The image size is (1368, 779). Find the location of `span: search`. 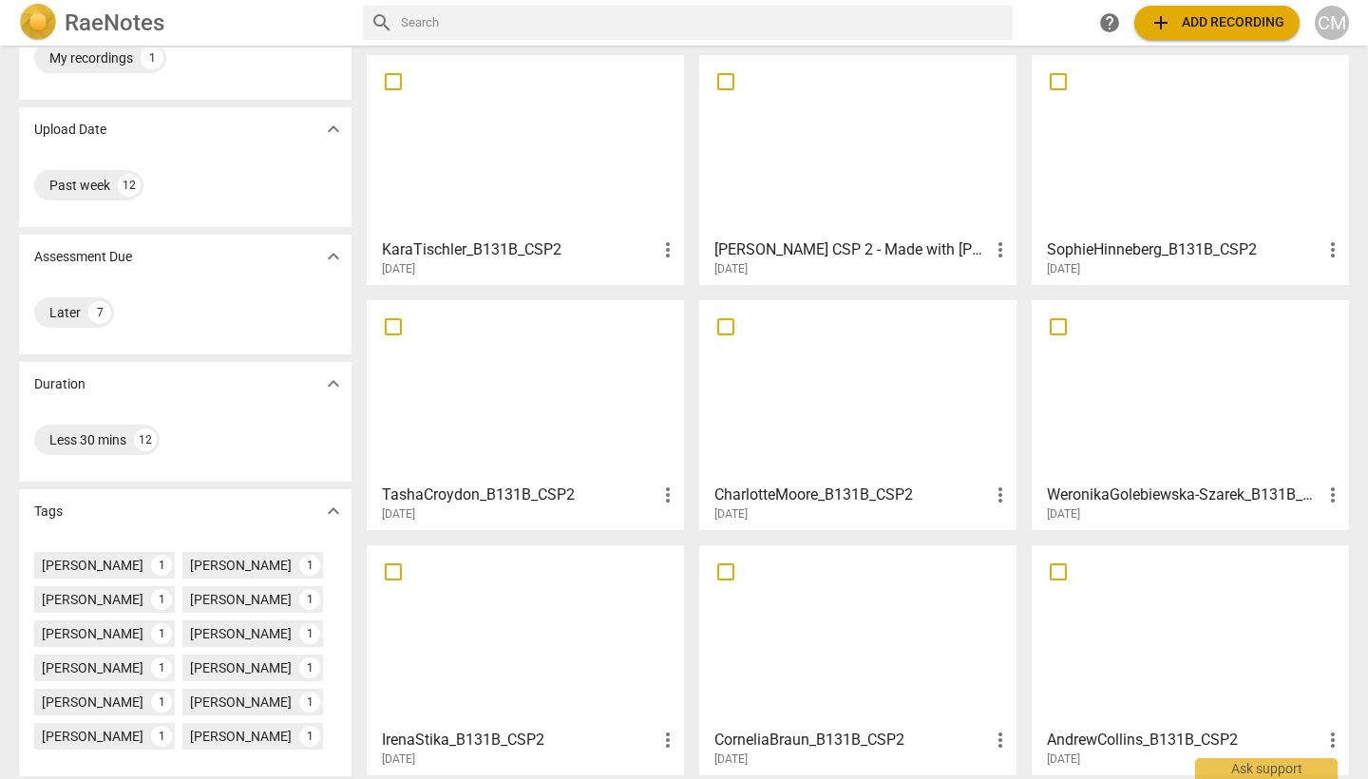

span: search is located at coordinates (382, 23).